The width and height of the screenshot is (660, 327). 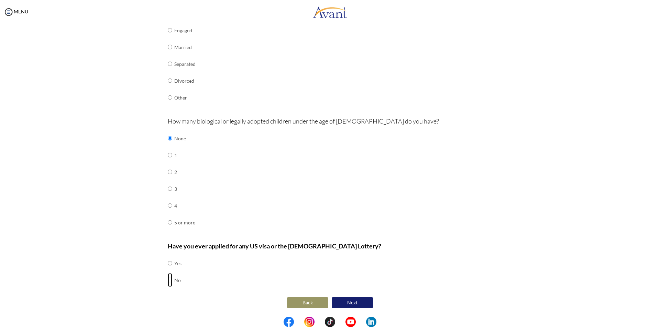 I want to click on td: 5 or more, so click(x=184, y=223).